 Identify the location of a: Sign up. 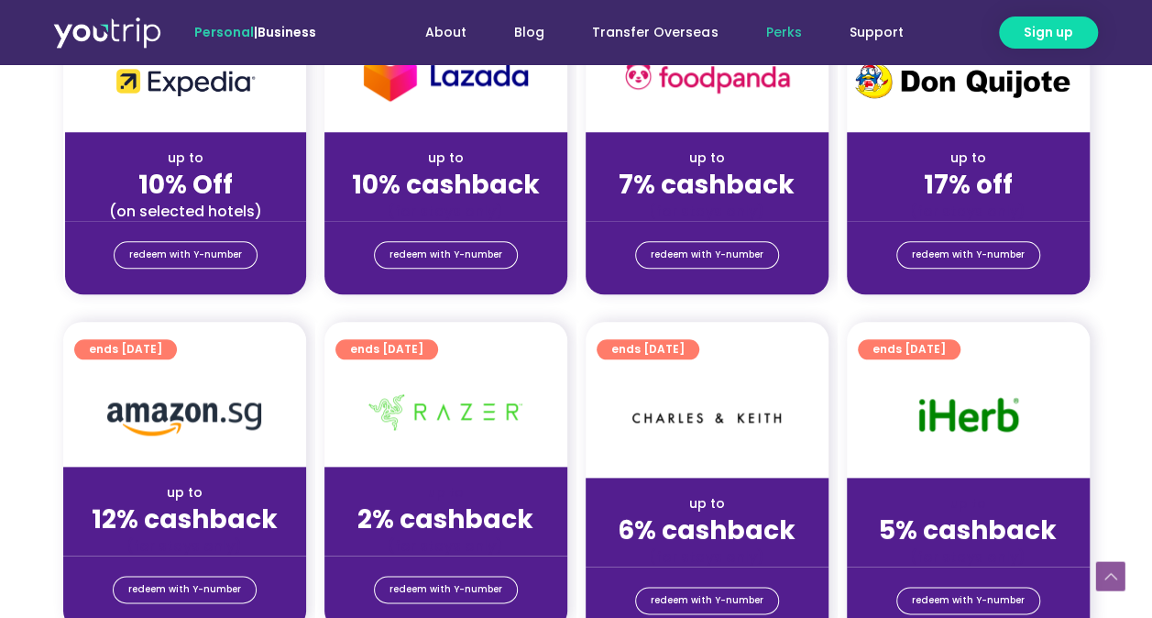
(1049, 32).